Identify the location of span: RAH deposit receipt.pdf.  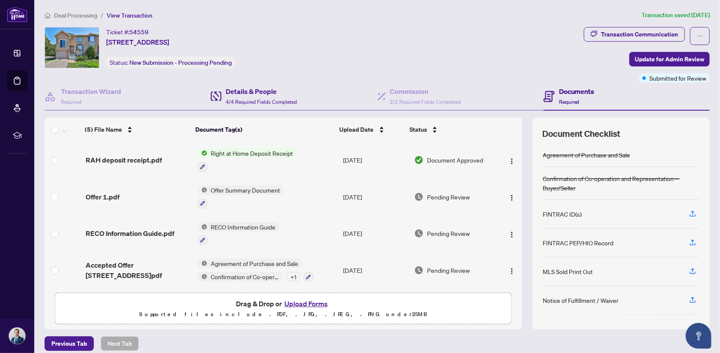
(124, 160).